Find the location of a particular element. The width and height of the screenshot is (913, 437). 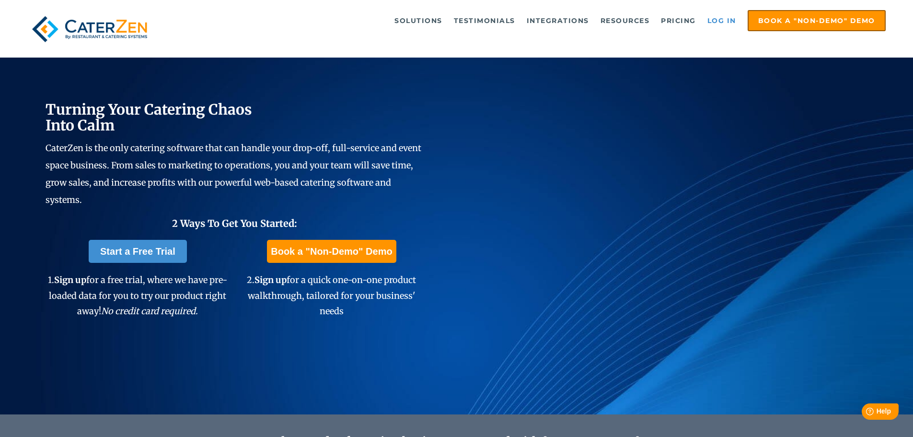

a: Testimonials is located at coordinates (485, 21).